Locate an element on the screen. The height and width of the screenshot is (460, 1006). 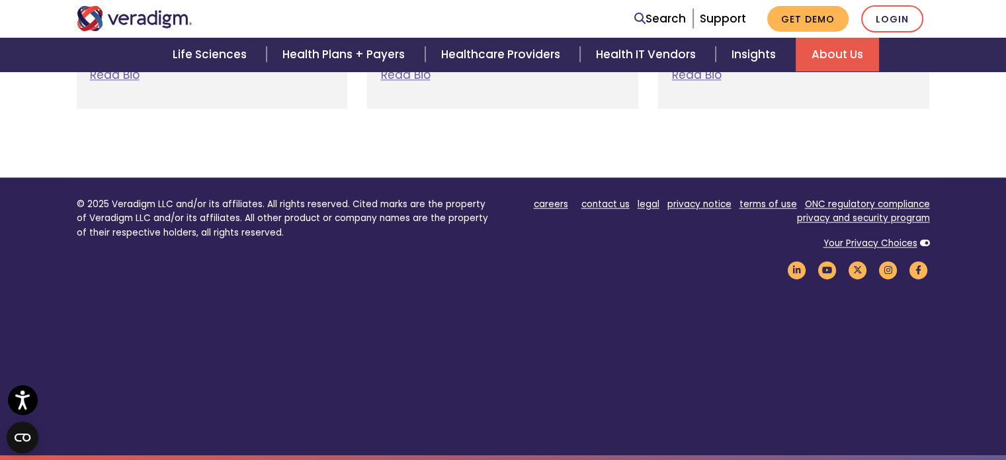
a: contact us is located at coordinates (605, 204).